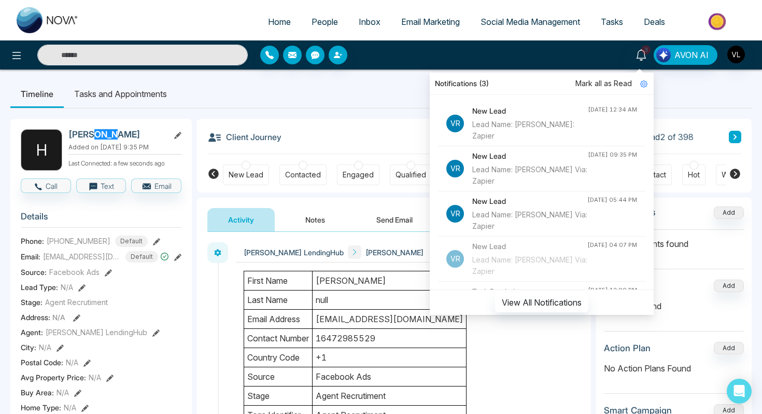 This screenshot has width=762, height=414. Describe the element at coordinates (370, 22) in the screenshot. I see `a: Inbox` at that location.